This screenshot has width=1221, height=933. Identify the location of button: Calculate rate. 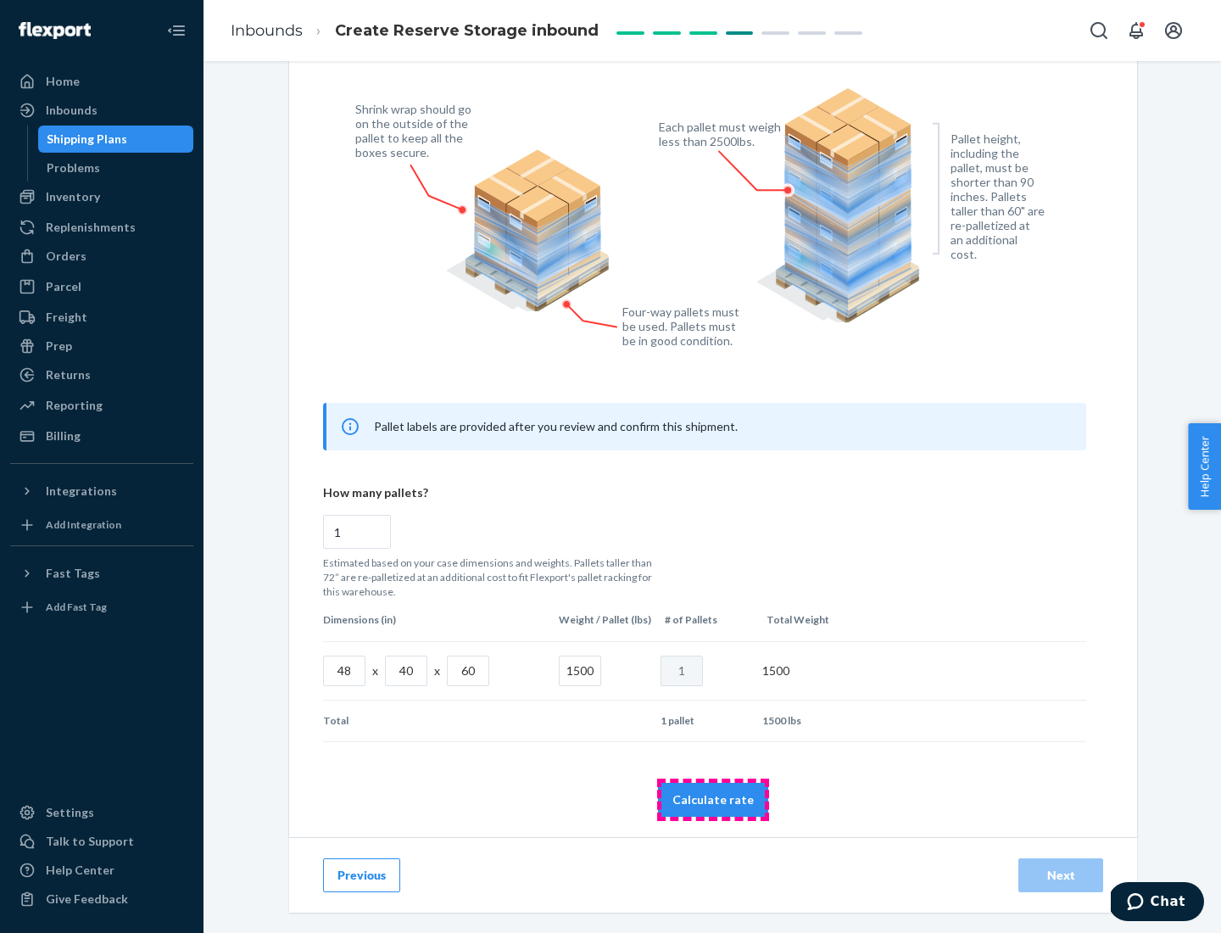
(713, 799).